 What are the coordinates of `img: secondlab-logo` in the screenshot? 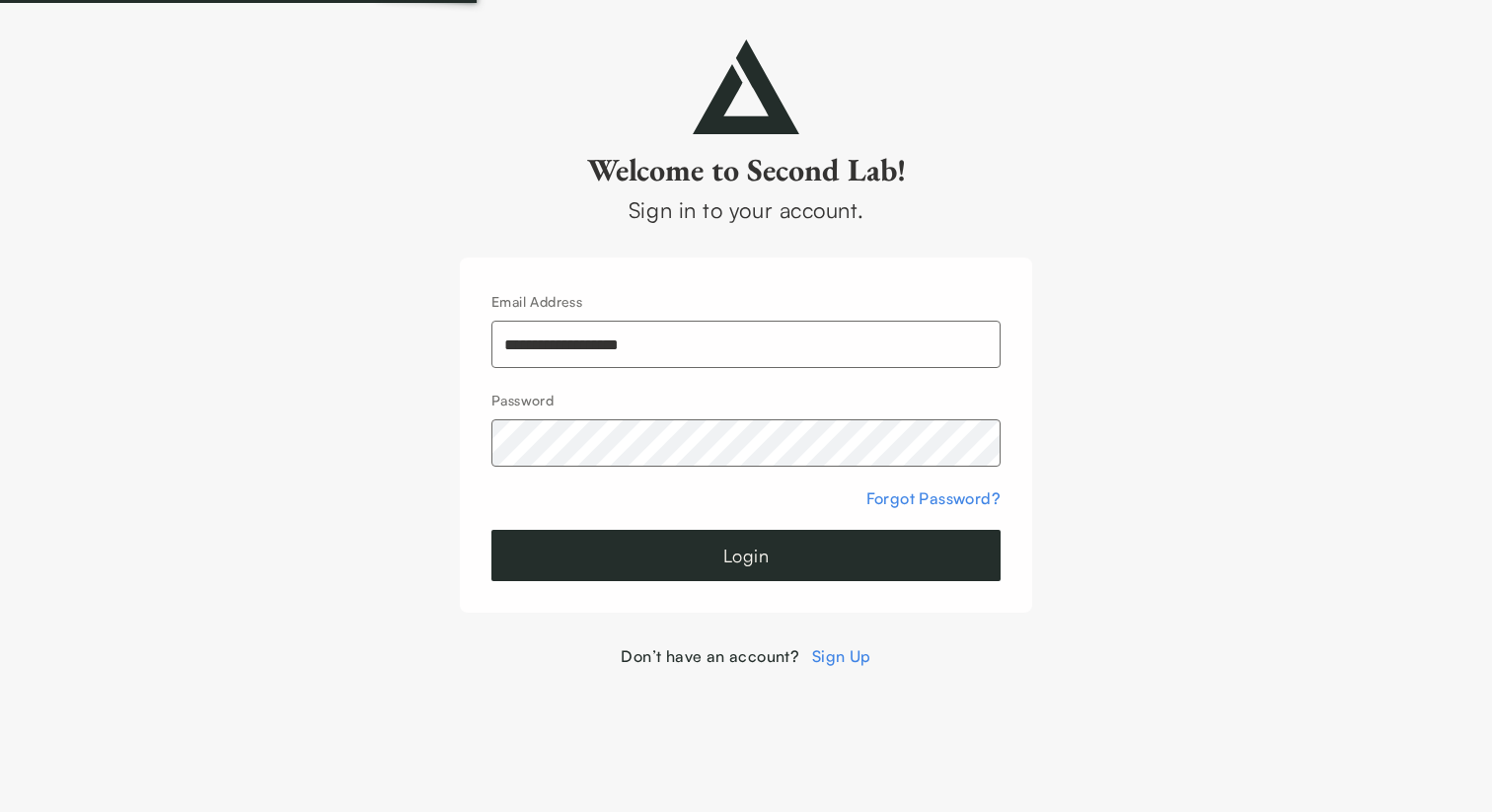 It's located at (746, 87).